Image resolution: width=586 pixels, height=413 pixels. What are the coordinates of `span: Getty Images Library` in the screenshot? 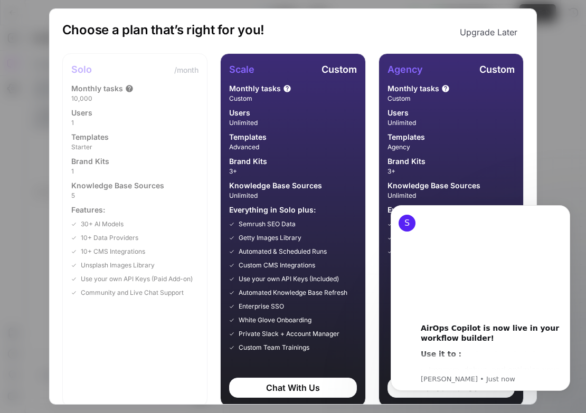 It's located at (270, 238).